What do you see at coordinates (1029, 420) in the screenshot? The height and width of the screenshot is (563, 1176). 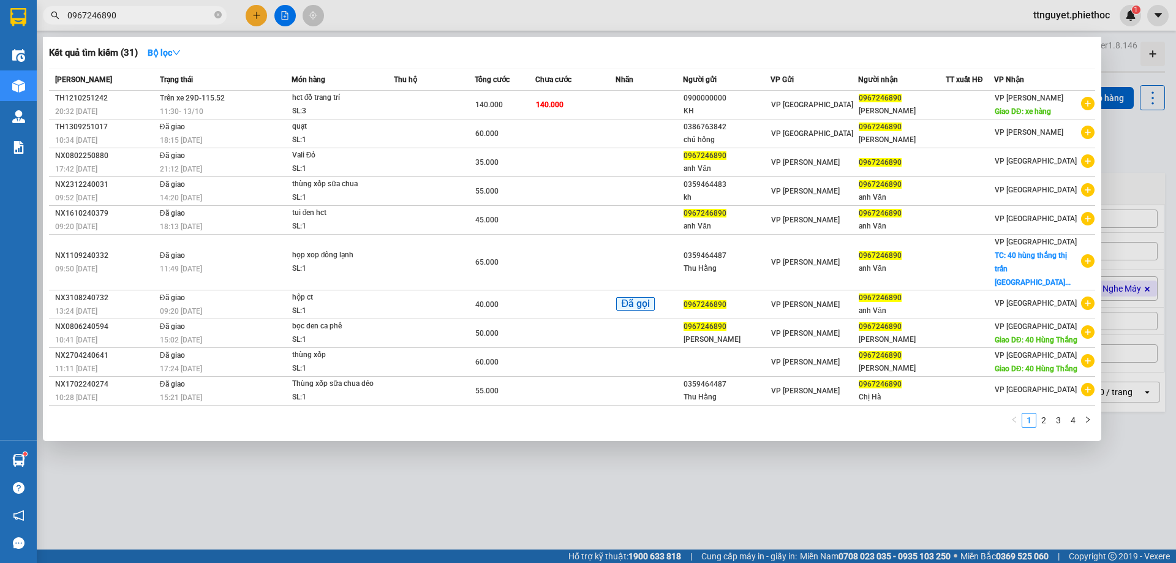 I see `a: 1` at bounding box center [1029, 420].